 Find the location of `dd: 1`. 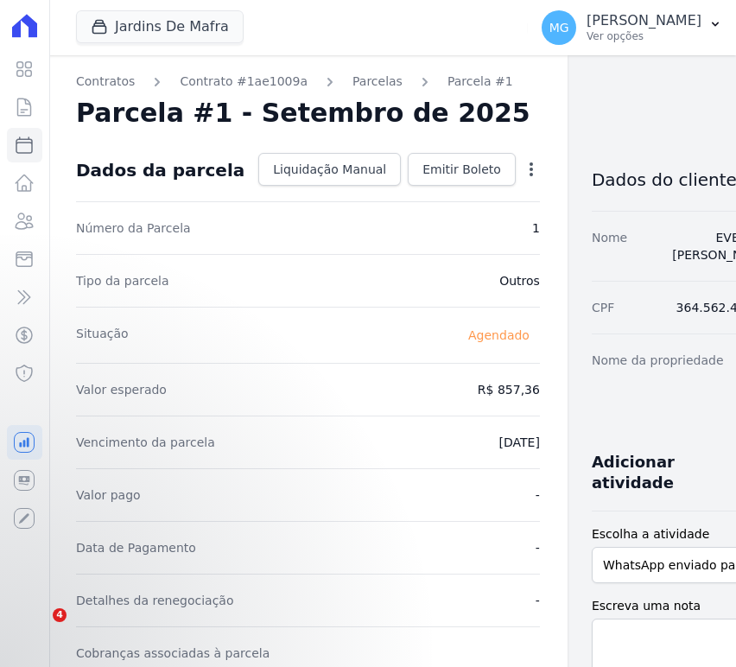

dd: 1 is located at coordinates (536, 228).